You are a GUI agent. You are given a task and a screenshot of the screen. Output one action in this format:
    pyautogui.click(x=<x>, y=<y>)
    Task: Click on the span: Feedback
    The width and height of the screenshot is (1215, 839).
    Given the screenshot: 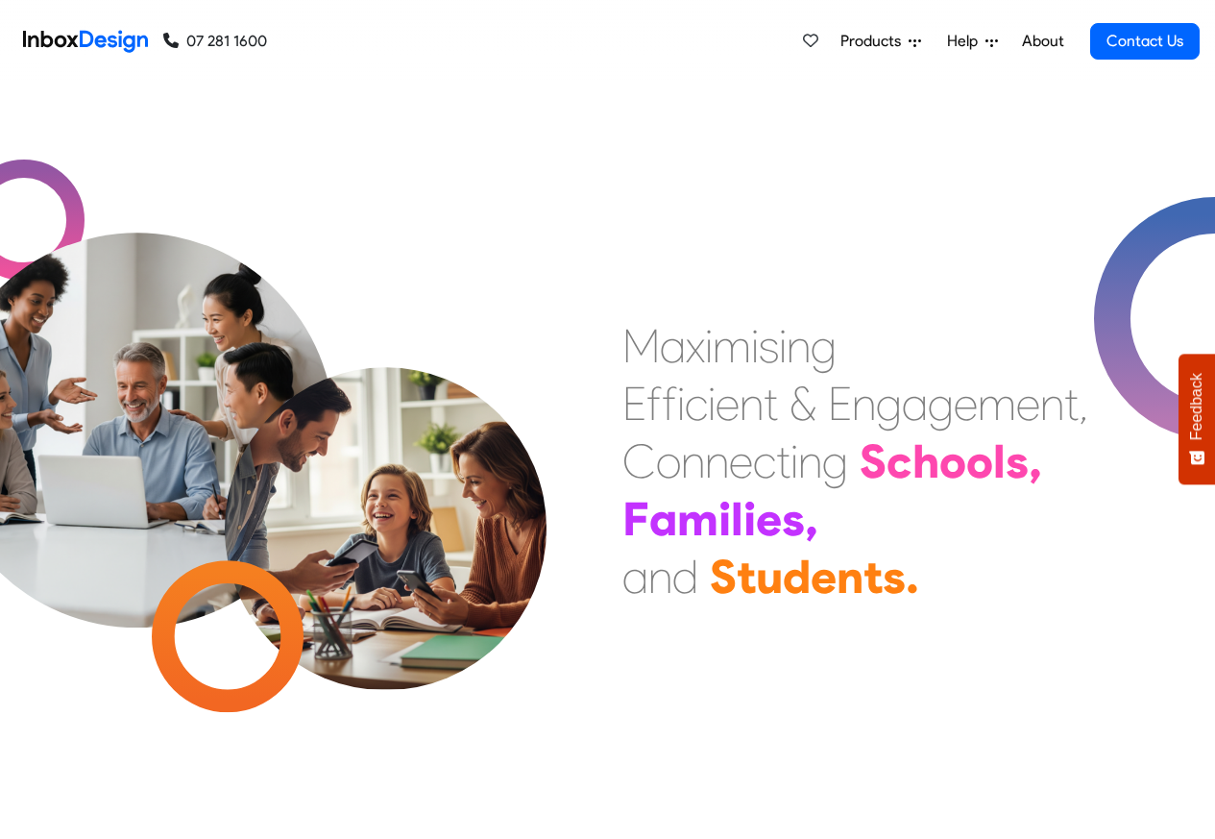 What is the action you would take?
    pyautogui.click(x=1197, y=406)
    